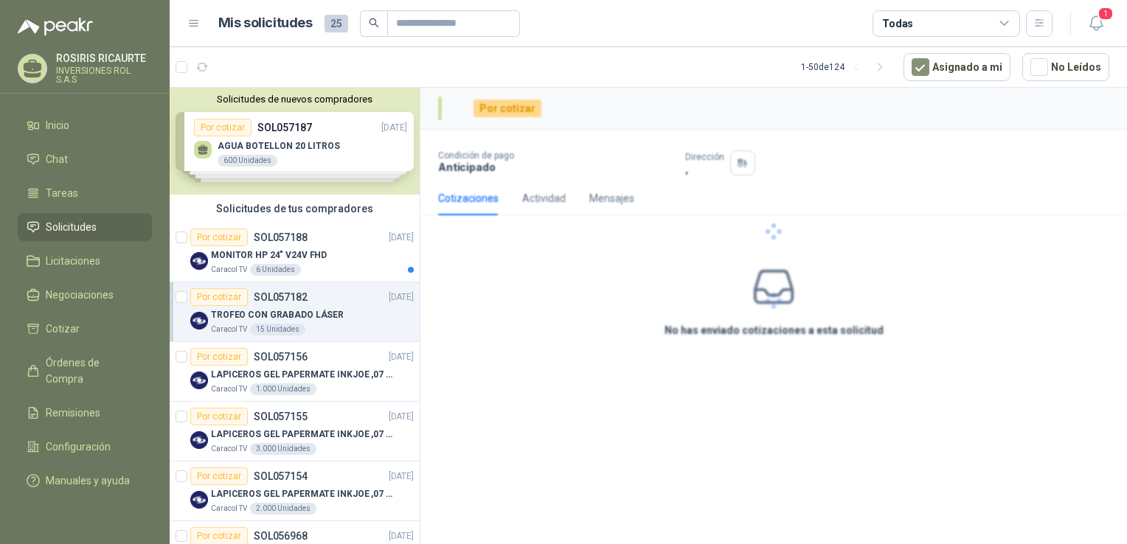 This screenshot has width=1127, height=544. I want to click on p: SOL056968, so click(280, 536).